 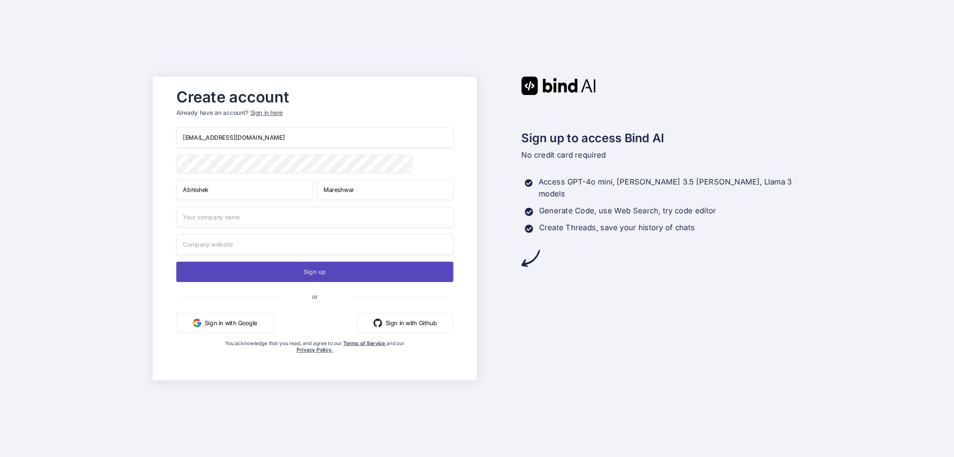 What do you see at coordinates (315, 356) in the screenshot?
I see `div: You acknowledge that you read, and agree to our and our` at bounding box center [315, 356].